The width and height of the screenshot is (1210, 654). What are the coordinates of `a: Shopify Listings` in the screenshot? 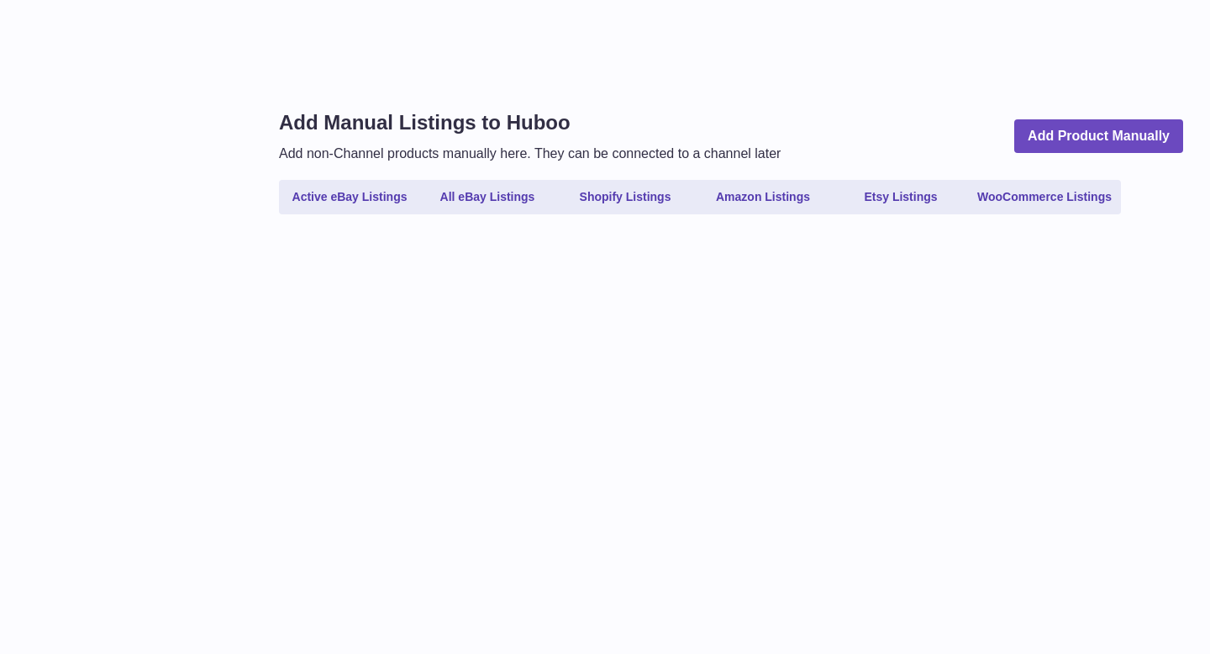 It's located at (625, 197).